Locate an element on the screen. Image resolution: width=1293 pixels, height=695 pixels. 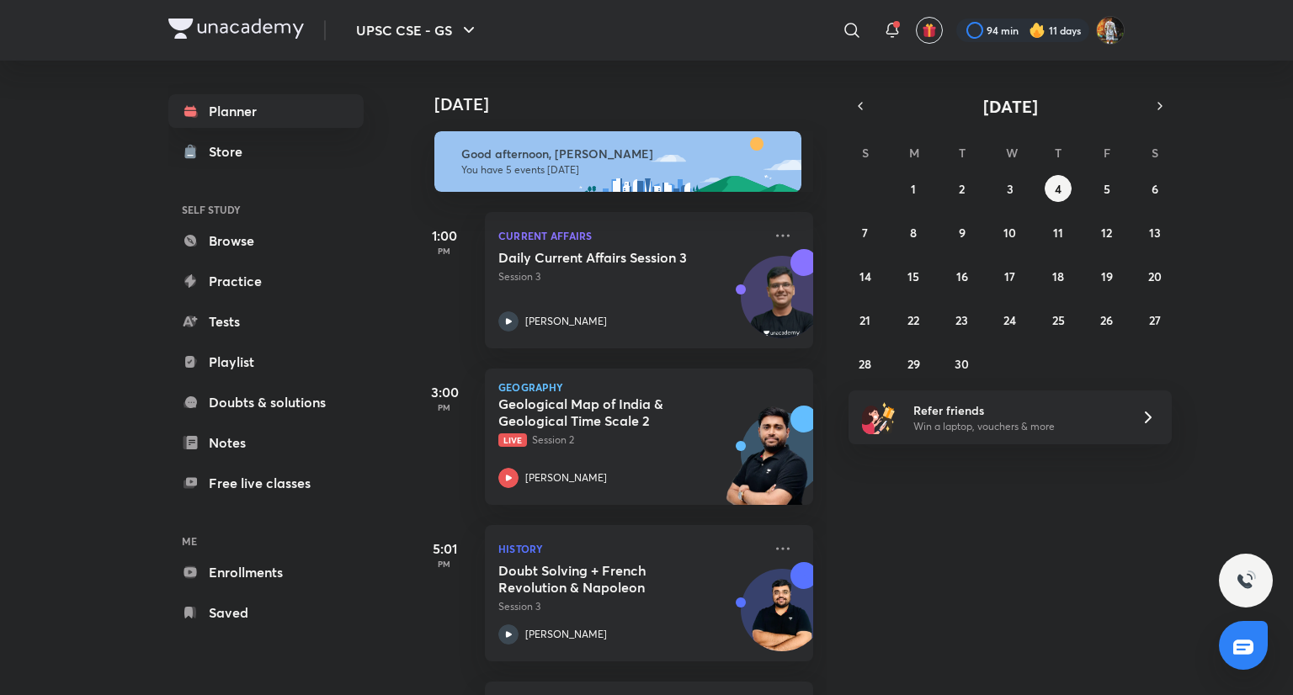
button: September 18, 2025 is located at coordinates (1058, 276).